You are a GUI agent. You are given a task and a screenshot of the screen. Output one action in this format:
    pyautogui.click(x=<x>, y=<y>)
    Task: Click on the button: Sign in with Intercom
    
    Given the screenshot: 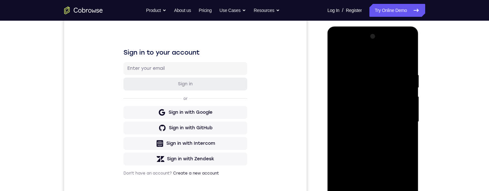 What is the action you would take?
    pyautogui.click(x=121, y=140)
    